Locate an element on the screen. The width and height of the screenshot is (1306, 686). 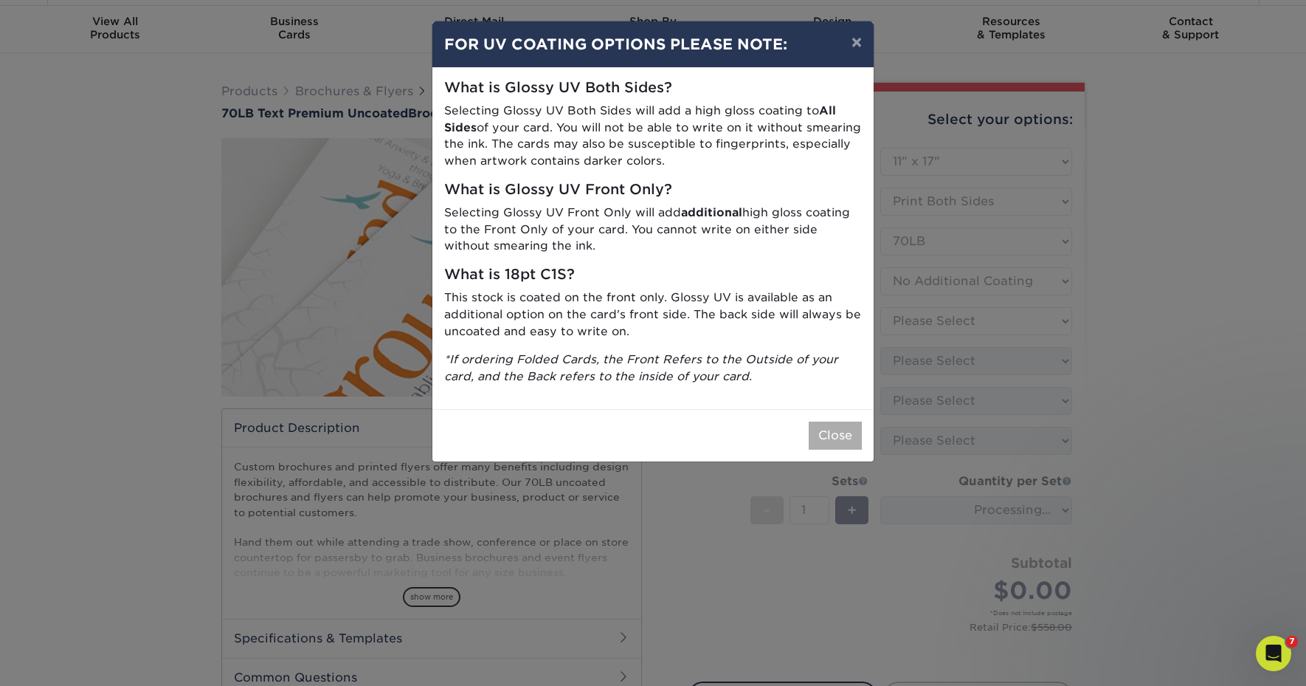
h4: FOR UV COATING OPTIONS PLEASE NOTE: is located at coordinates (653, 44).